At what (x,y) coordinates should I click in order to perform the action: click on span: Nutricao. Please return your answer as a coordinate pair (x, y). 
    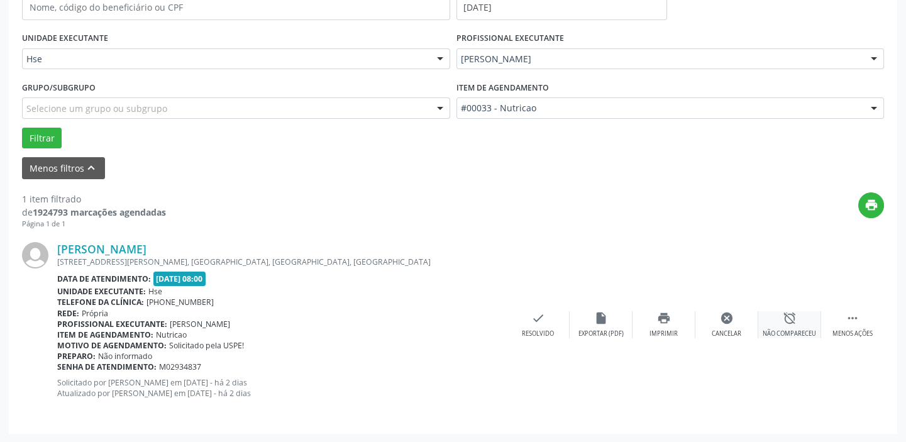
    Looking at the image, I should click on (171, 335).